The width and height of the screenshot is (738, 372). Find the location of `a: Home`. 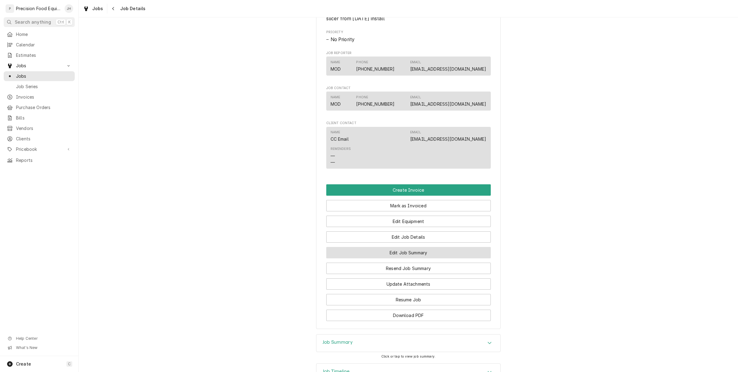

a: Home is located at coordinates (39, 34).